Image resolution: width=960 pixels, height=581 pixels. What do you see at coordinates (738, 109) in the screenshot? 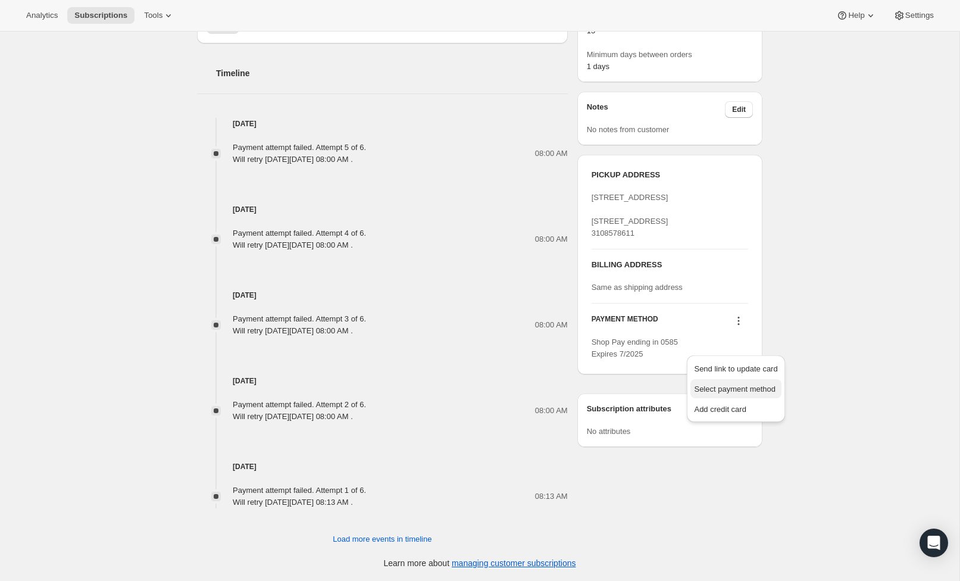
I see `span: Edit` at bounding box center [738, 109].